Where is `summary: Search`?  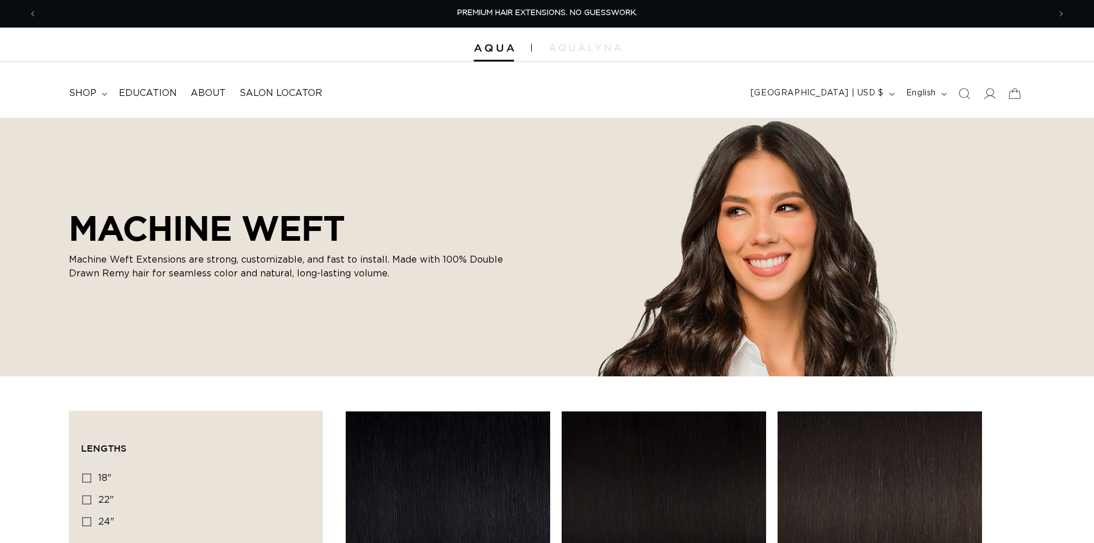 summary: Search is located at coordinates (965, 94).